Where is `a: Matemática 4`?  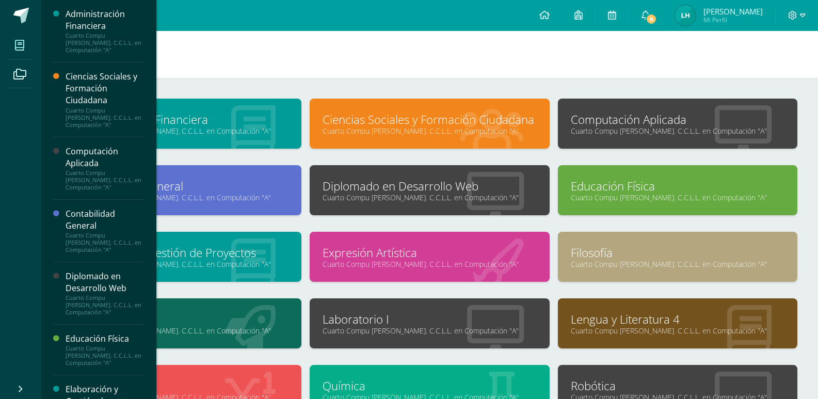 a: Matemática 4 is located at coordinates (182, 386).